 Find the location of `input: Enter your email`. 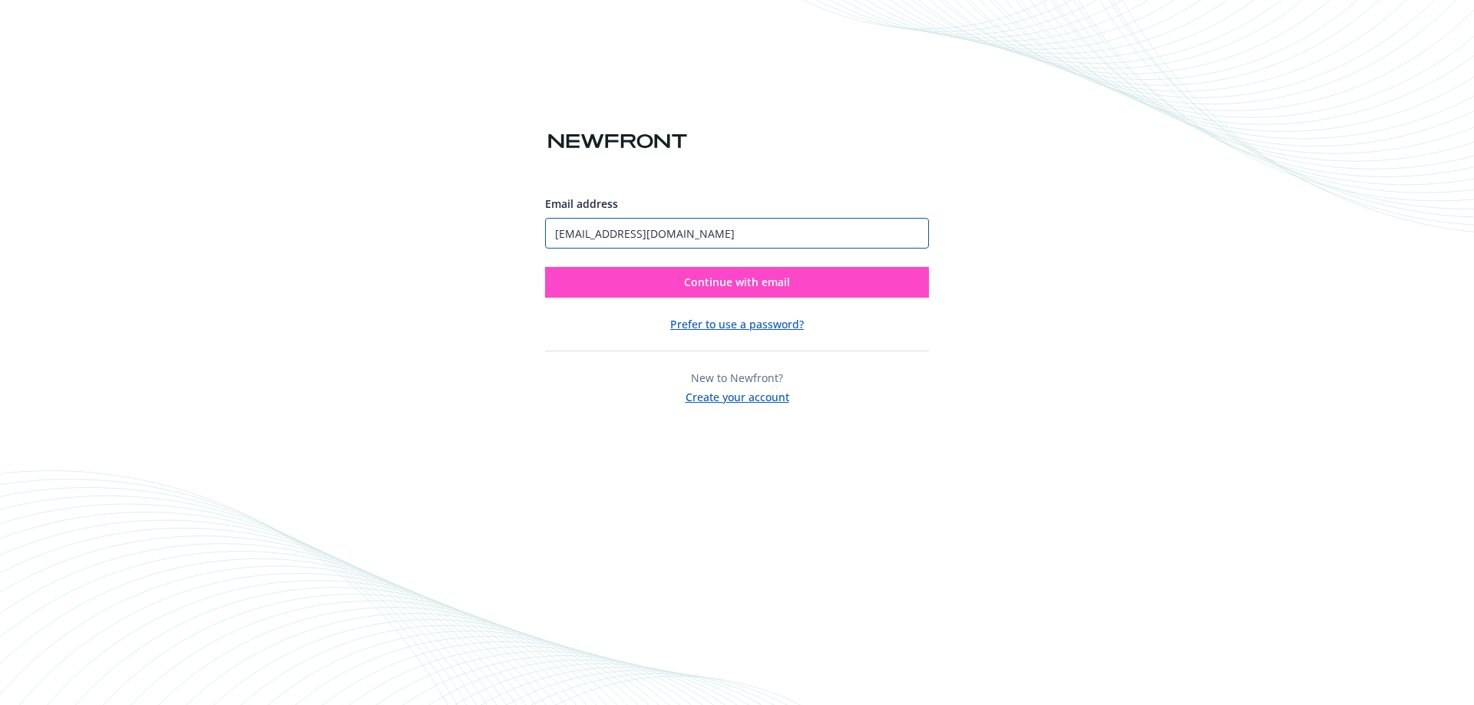

input: Enter your email is located at coordinates (737, 233).